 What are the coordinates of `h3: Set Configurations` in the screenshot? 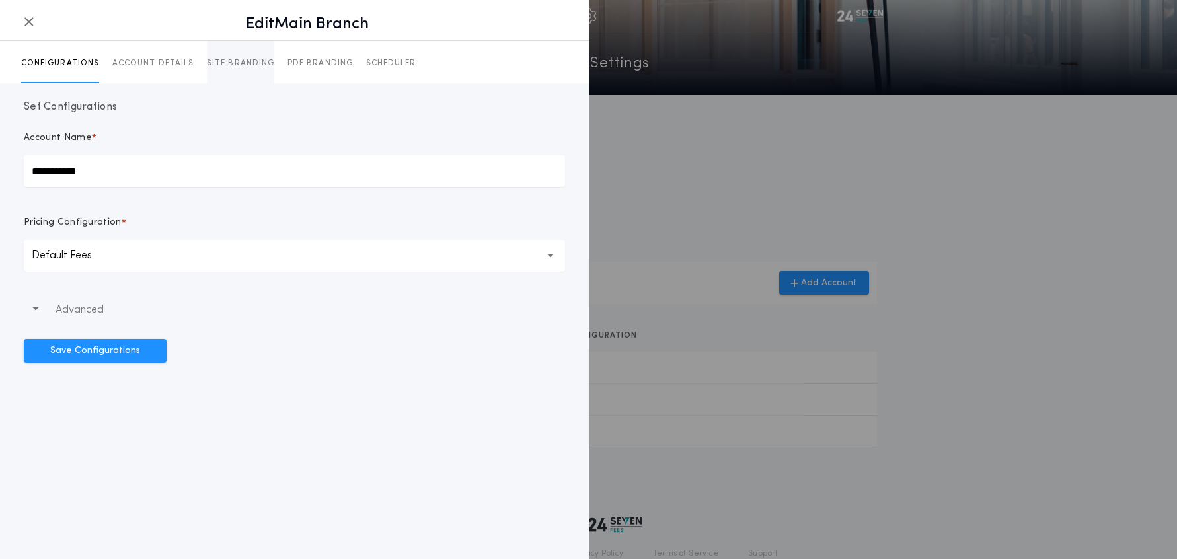 It's located at (294, 107).